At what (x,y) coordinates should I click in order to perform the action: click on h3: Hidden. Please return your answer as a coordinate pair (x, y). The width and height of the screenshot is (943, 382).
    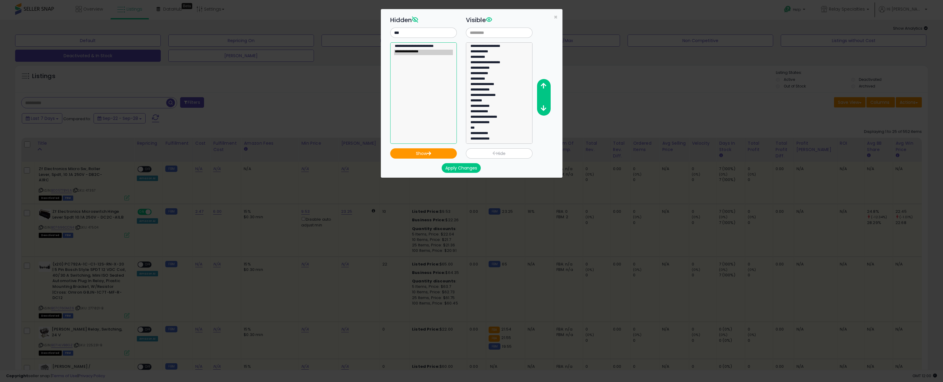
    Looking at the image, I should click on (423, 20).